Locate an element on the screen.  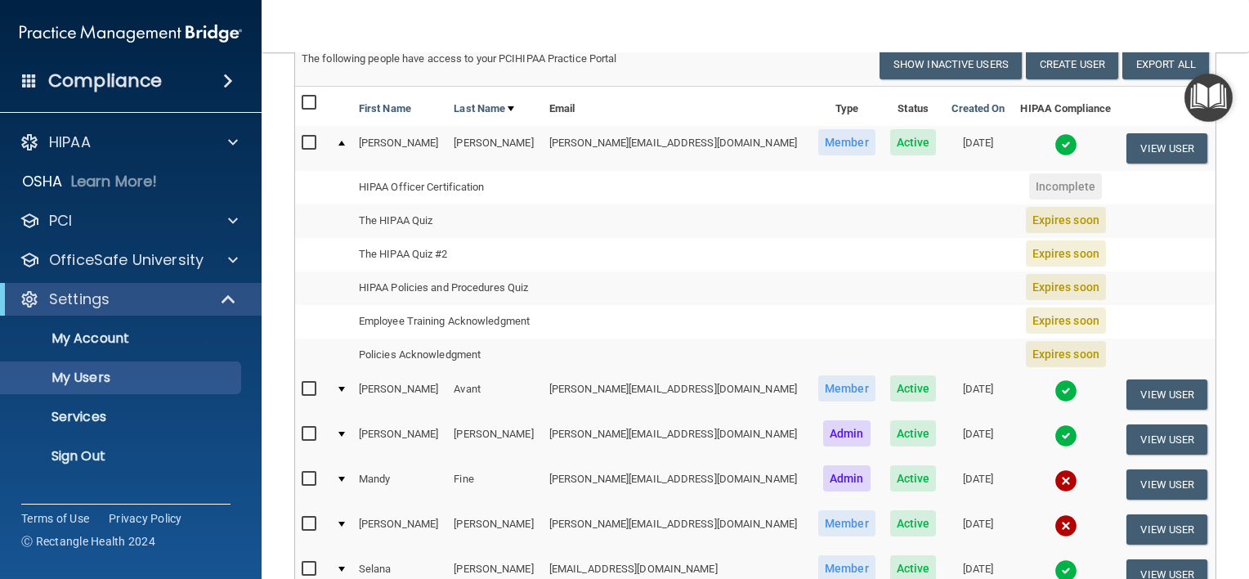
a: OfficeSafe University is located at coordinates (128, 260).